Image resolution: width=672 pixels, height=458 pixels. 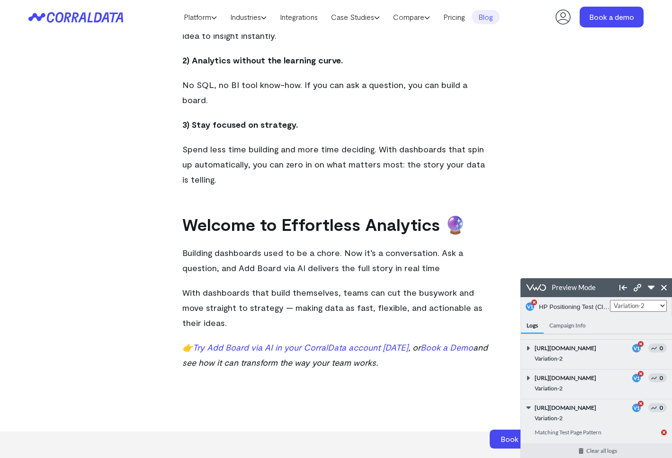 I want to click on a: Industries, so click(x=248, y=17).